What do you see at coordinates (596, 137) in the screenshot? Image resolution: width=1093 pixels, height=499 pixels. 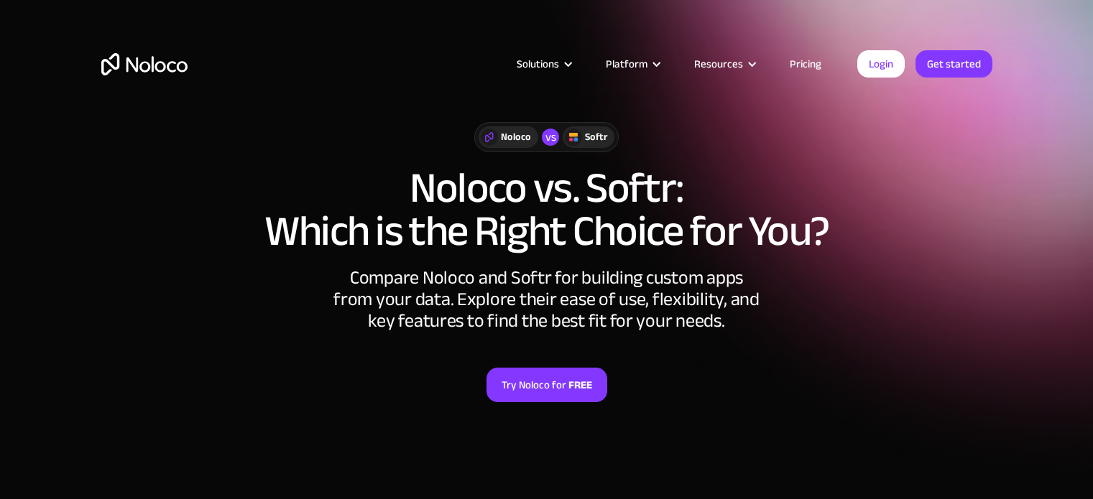 I see `div: Softr` at bounding box center [596, 137].